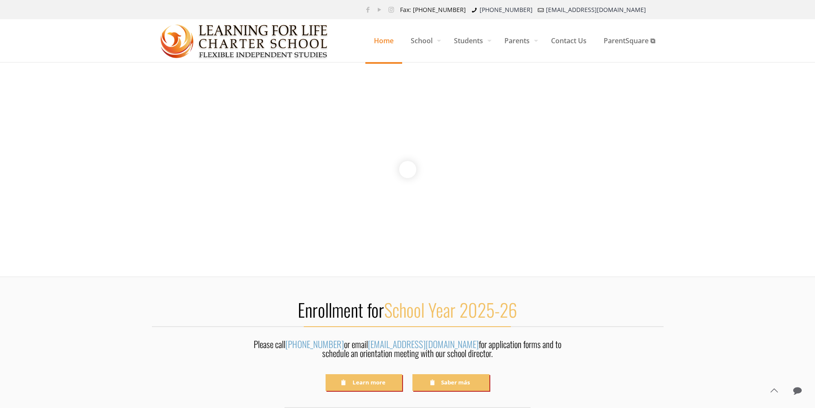  Describe the element at coordinates (384, 41) in the screenshot. I see `span: Home` at that location.